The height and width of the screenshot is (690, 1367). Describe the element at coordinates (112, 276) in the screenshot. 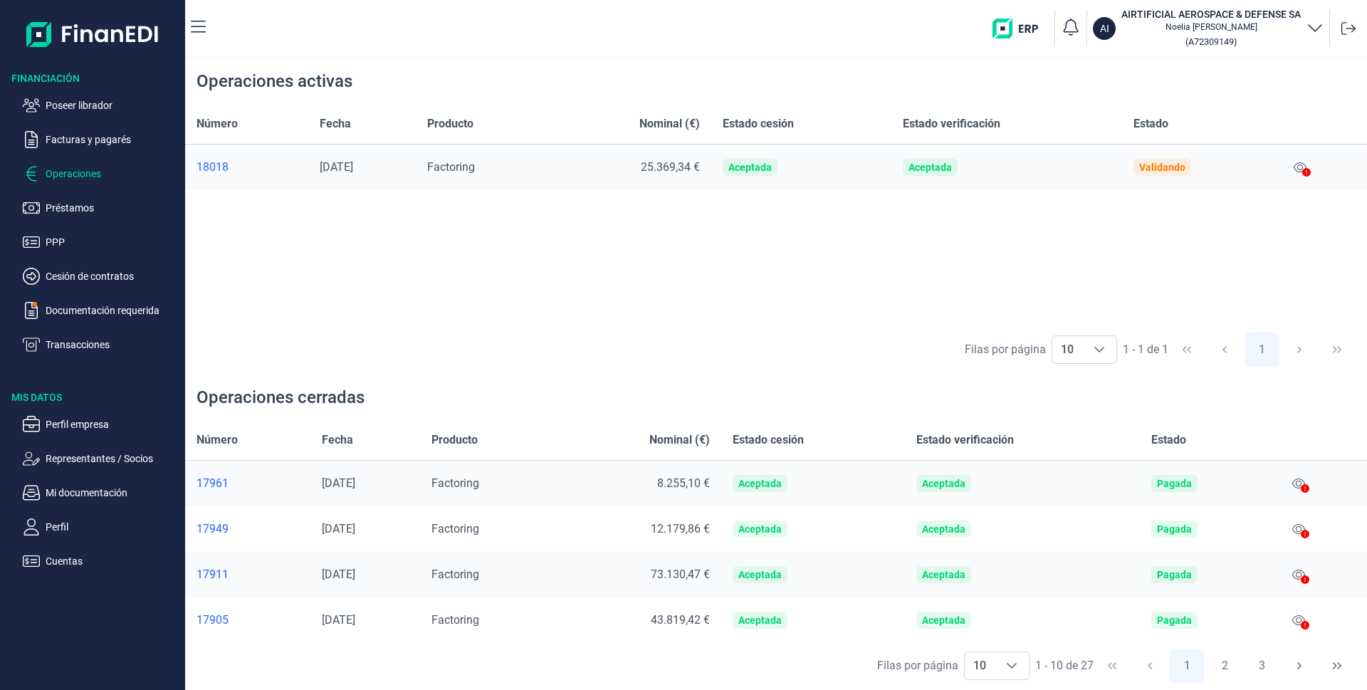

I see `p: Cesión de contratos` at that location.